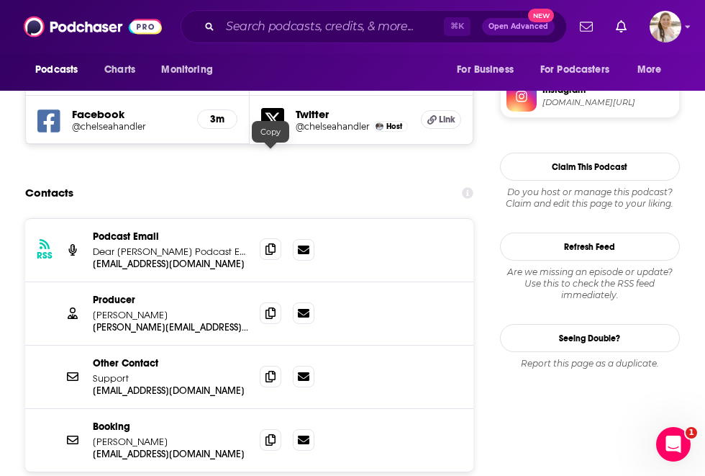 Image resolution: width=705 pixels, height=476 pixels. What do you see at coordinates (590, 364) in the screenshot?
I see `div: Report this page as a duplicate.` at bounding box center [590, 364].